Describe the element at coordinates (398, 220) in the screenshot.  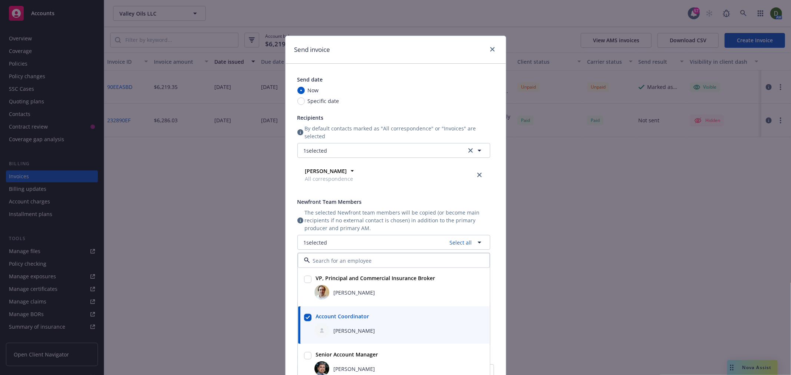
I see `span: The selected Newfront team members will be copied (or become main recipients if no external conta...` at that location.